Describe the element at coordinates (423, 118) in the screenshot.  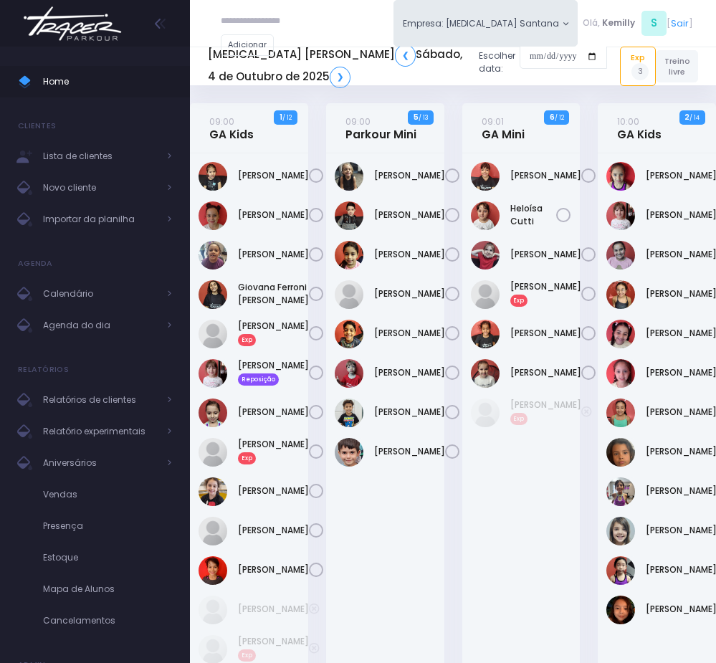
I see `small: / 13` at that location.